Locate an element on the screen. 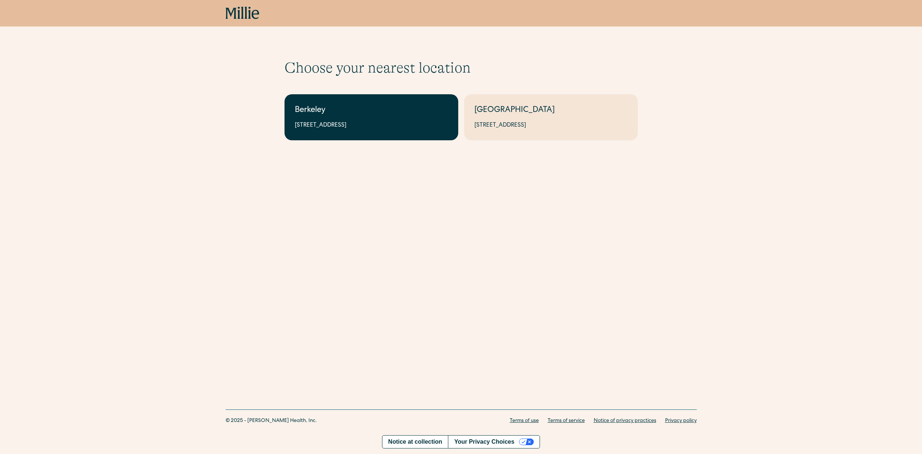  h1: Choose your nearest location is located at coordinates (461, 68).